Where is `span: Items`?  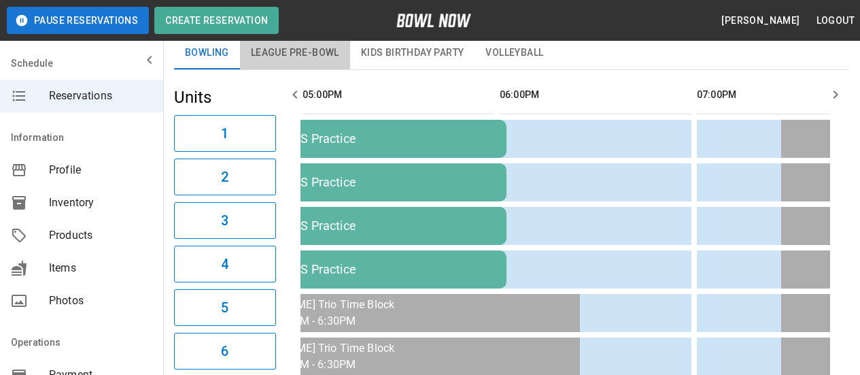 span: Items is located at coordinates (101, 268).